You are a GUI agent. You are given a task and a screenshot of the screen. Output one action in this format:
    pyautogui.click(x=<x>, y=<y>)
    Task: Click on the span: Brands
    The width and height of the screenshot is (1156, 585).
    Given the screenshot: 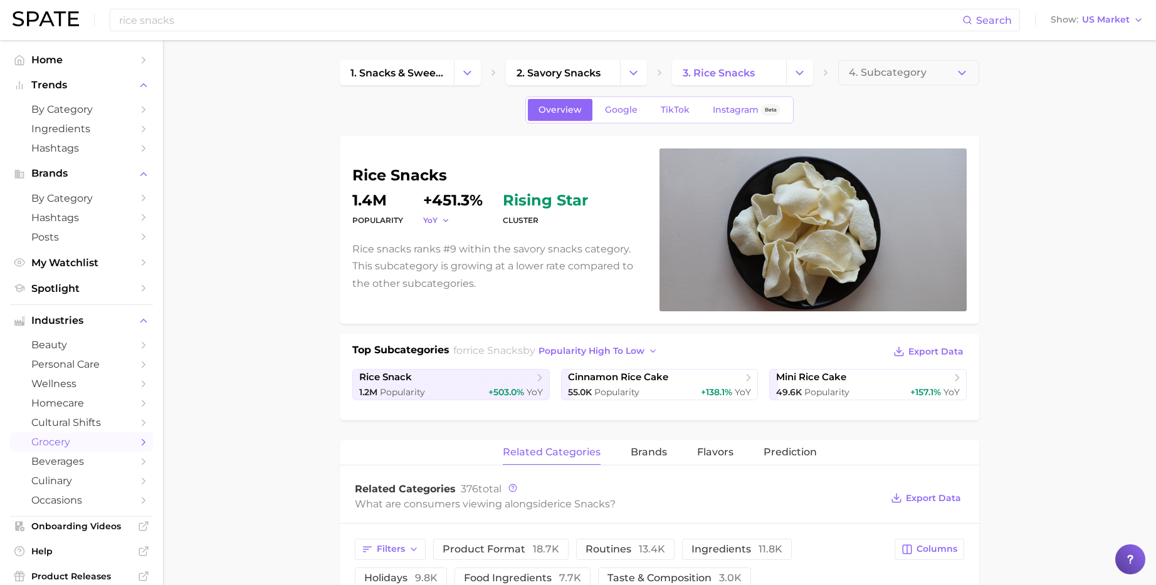 What is the action you would take?
    pyautogui.click(x=81, y=174)
    